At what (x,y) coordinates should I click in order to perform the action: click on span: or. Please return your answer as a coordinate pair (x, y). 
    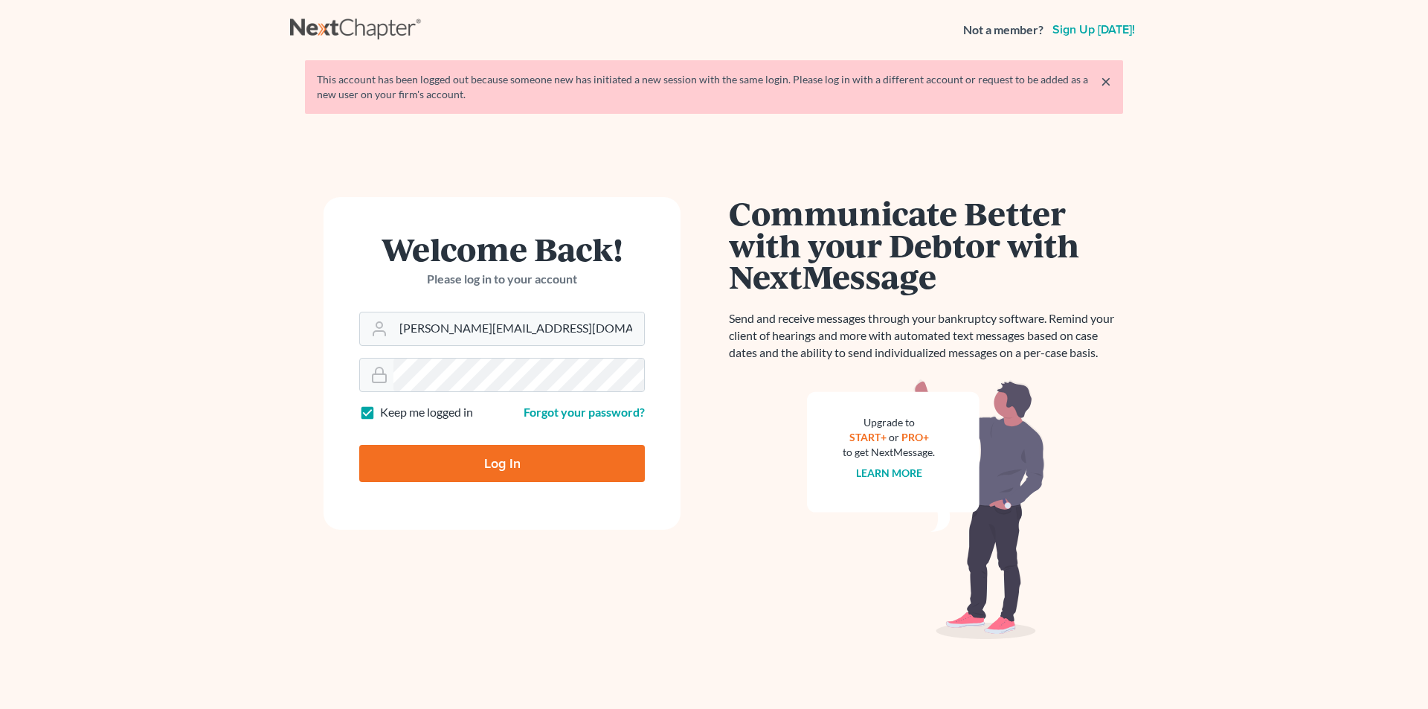
    Looking at the image, I should click on (894, 437).